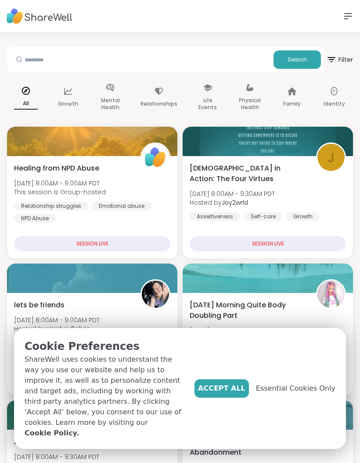 The height and width of the screenshot is (463, 360). What do you see at coordinates (297, 60) in the screenshot?
I see `button: Search` at bounding box center [297, 60].